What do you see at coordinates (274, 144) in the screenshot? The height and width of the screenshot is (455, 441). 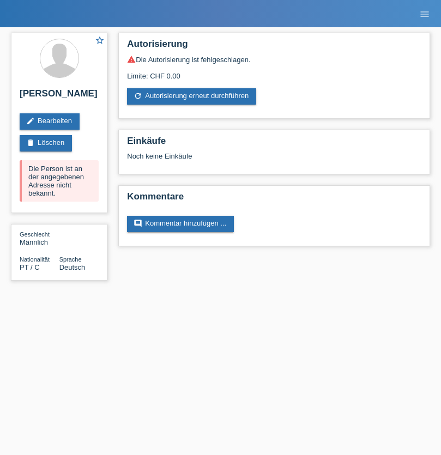 I see `h2: Einkäufe` at bounding box center [274, 144].